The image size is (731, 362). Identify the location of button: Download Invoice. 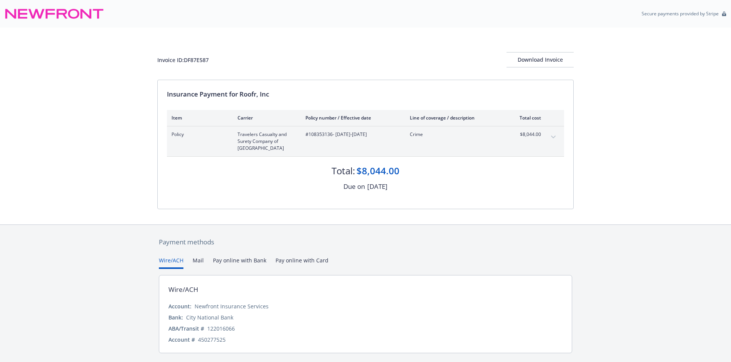
(540, 60).